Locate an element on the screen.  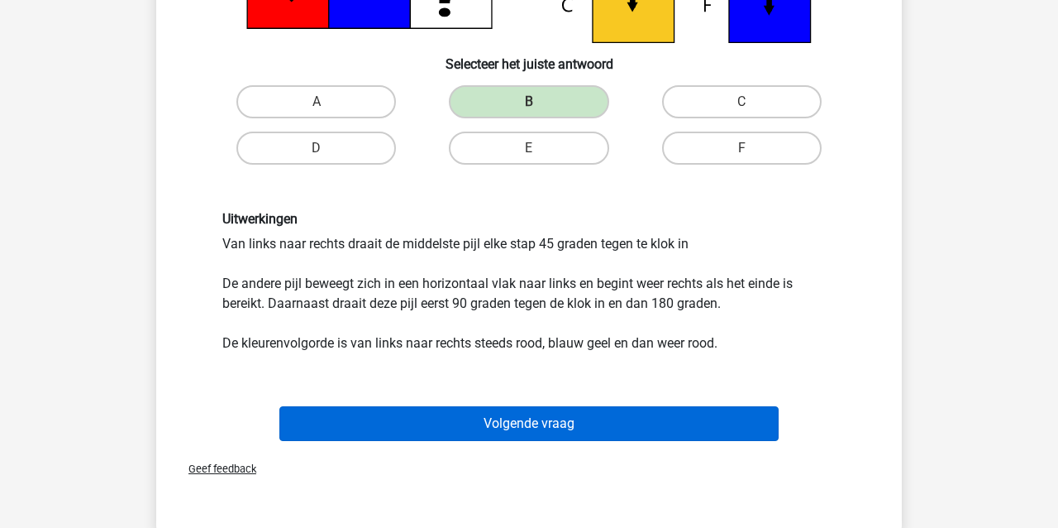
button: Volgende vraag is located at coordinates (529, 423).